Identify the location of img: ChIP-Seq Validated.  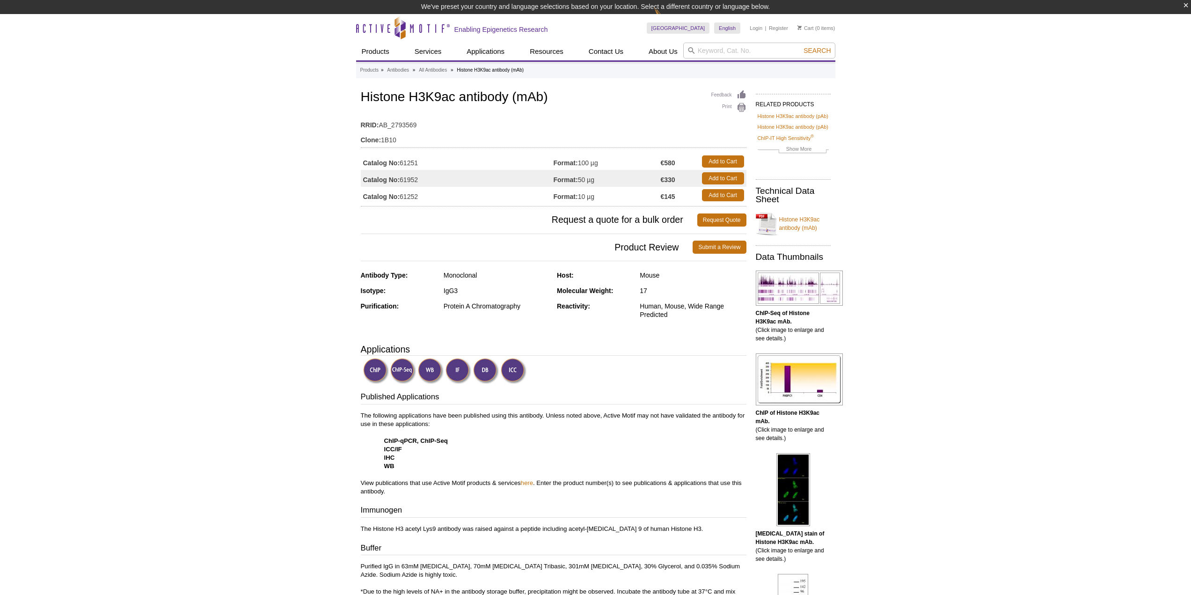
(403, 371).